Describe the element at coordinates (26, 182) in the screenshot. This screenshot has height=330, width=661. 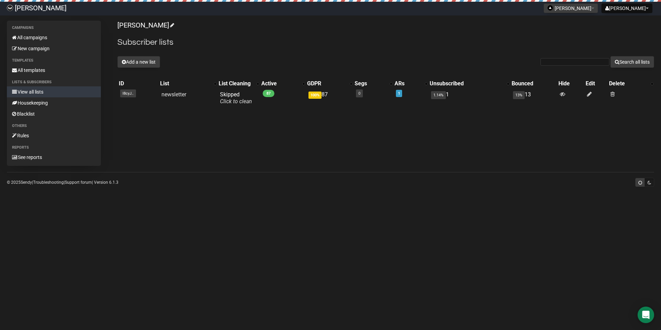
I see `a: Sendy` at that location.